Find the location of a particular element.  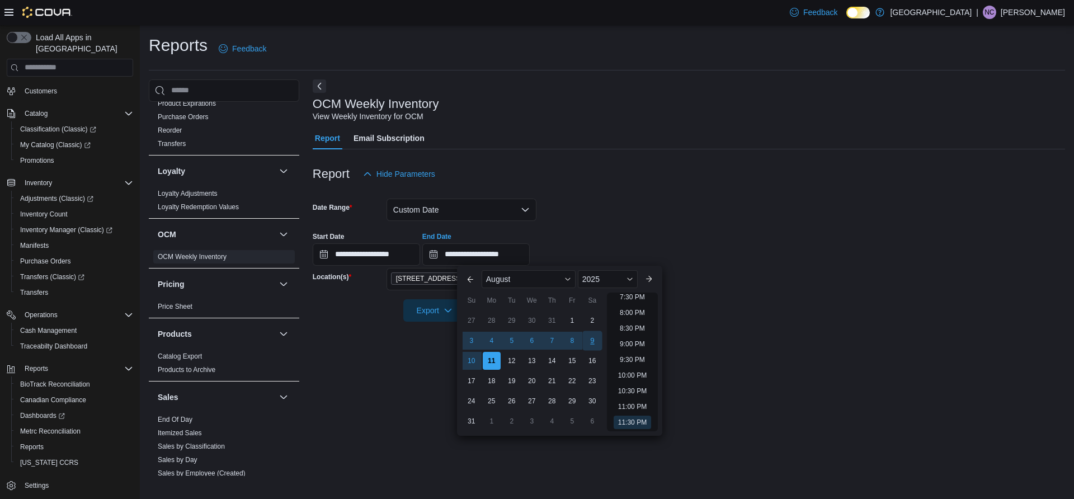

span: Itemized Sales is located at coordinates (180, 433).